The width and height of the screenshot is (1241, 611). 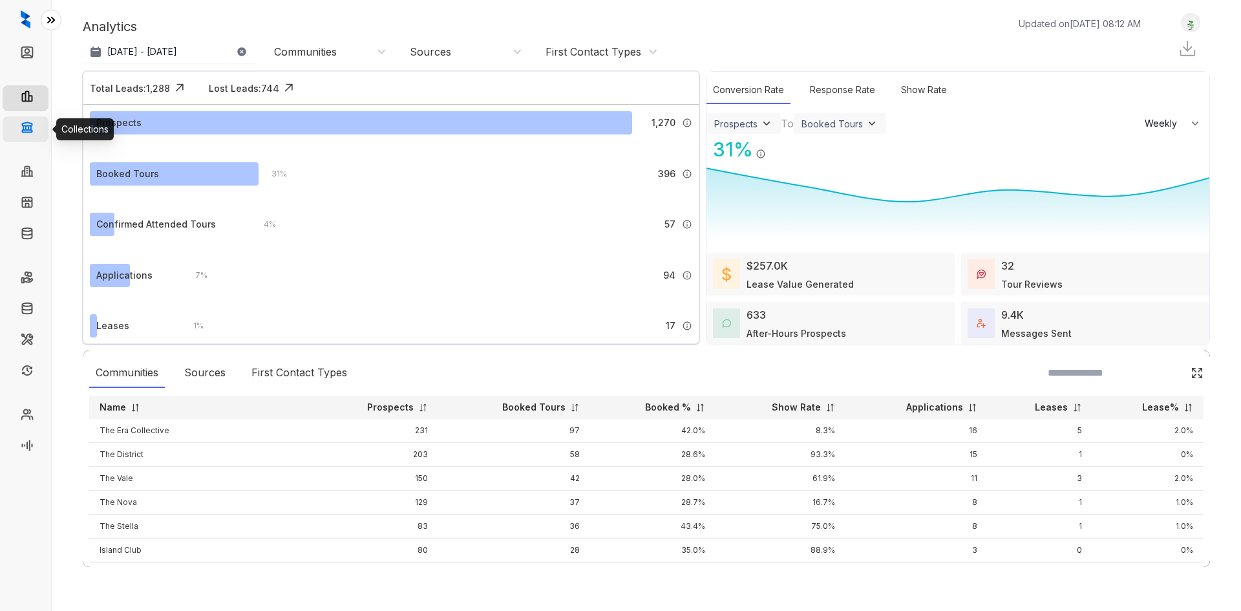 What do you see at coordinates (25, 173) in the screenshot?
I see `li: Communities` at bounding box center [25, 173].